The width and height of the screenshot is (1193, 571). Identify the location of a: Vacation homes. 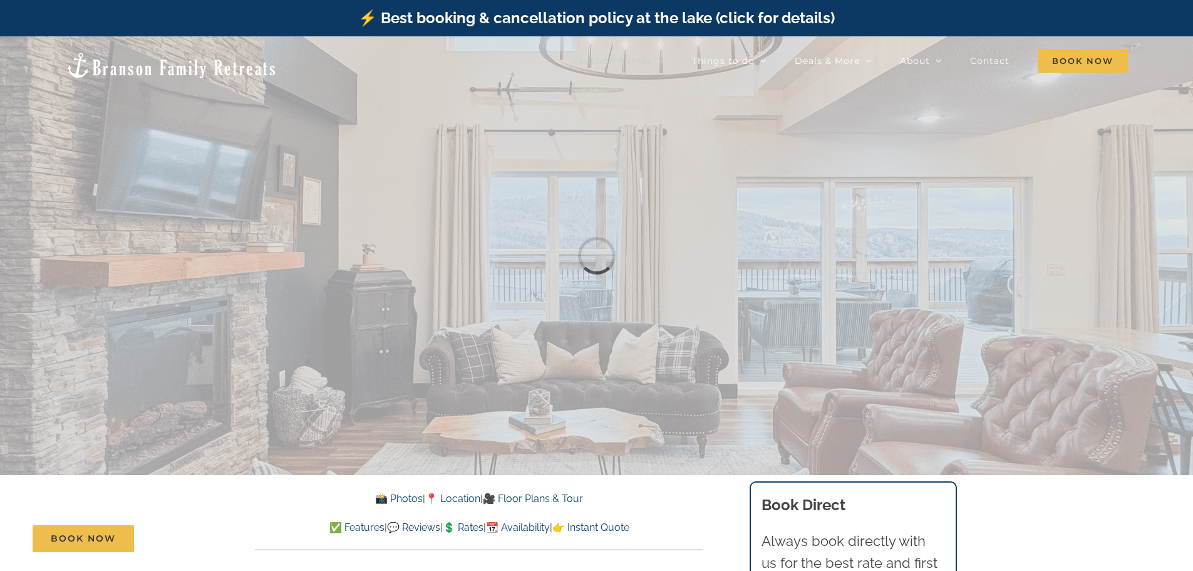
(618, 61).